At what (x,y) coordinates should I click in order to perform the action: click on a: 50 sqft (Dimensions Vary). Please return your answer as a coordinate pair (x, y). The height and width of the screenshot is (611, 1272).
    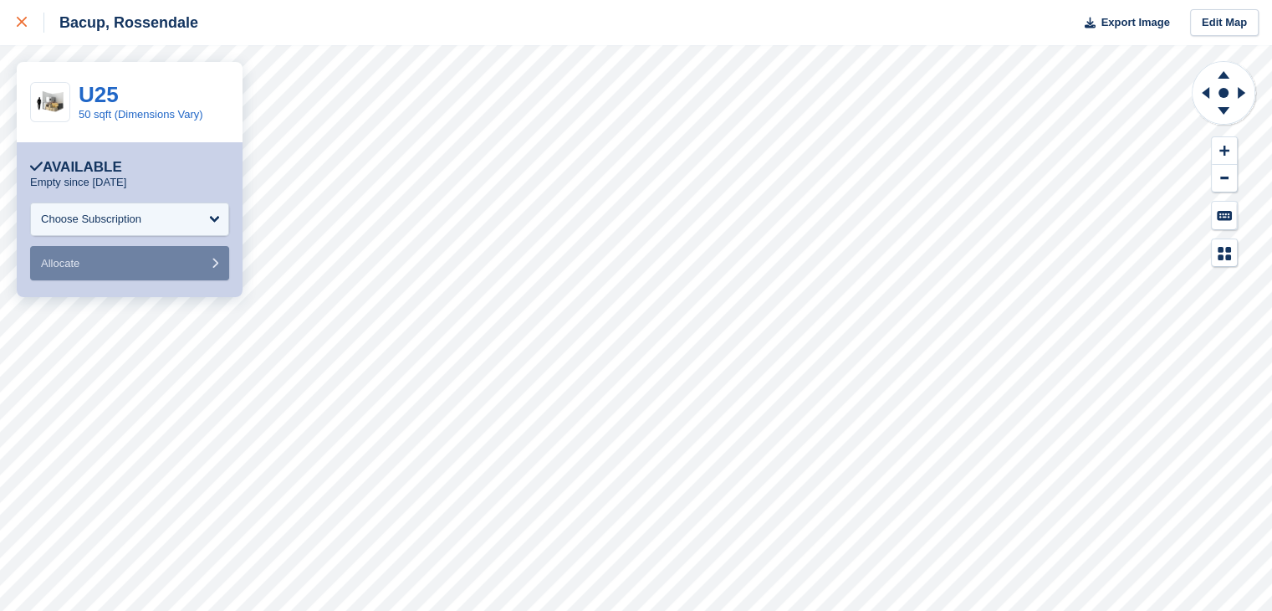
    Looking at the image, I should click on (141, 114).